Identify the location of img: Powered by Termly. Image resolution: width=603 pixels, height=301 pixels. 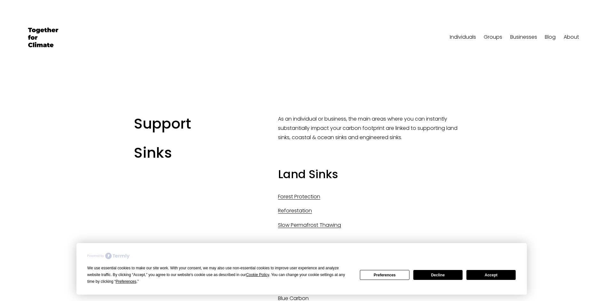
(108, 256).